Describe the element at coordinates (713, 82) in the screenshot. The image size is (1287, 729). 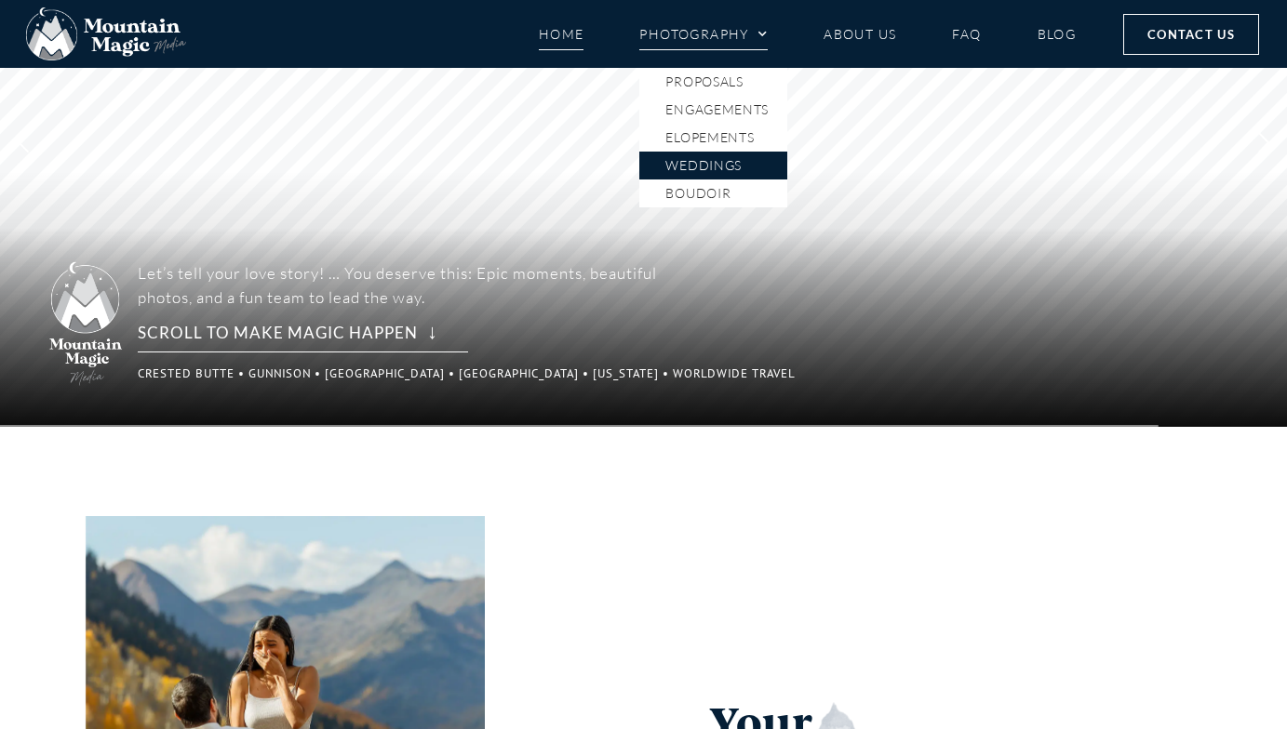
I see `a: Proposals` at that location.